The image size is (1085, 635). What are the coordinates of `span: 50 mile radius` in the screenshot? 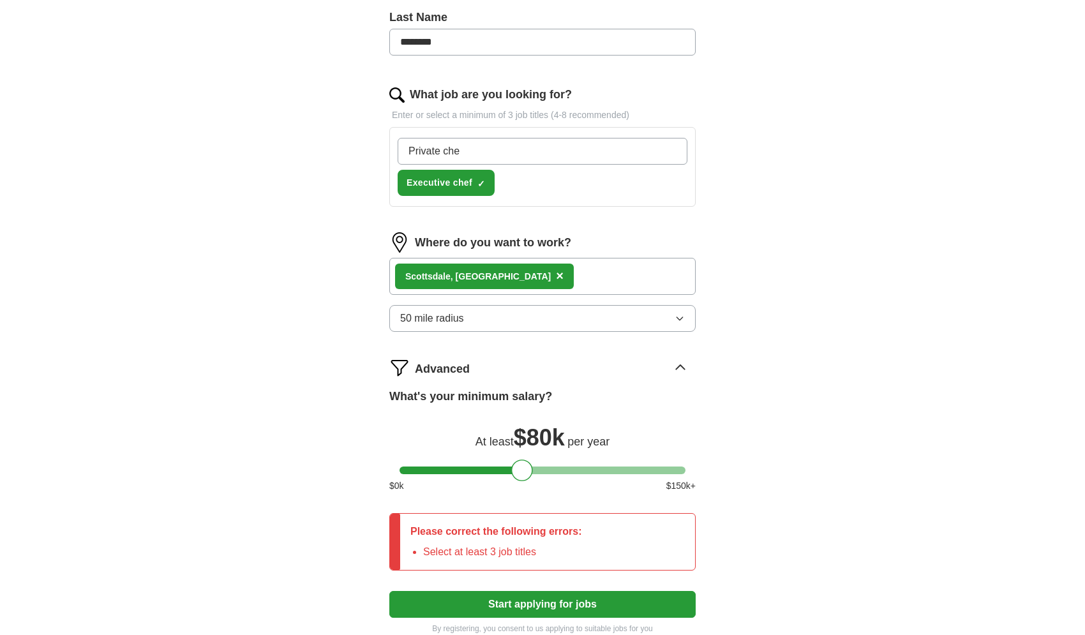 It's located at (432, 318).